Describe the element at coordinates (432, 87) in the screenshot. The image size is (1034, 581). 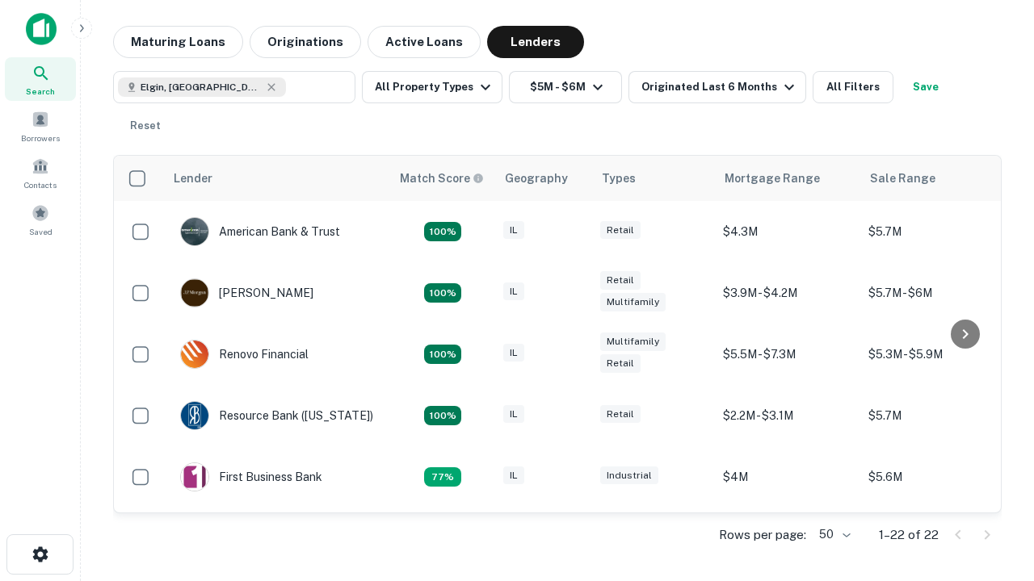
I see `button: All Property Types` at that location.